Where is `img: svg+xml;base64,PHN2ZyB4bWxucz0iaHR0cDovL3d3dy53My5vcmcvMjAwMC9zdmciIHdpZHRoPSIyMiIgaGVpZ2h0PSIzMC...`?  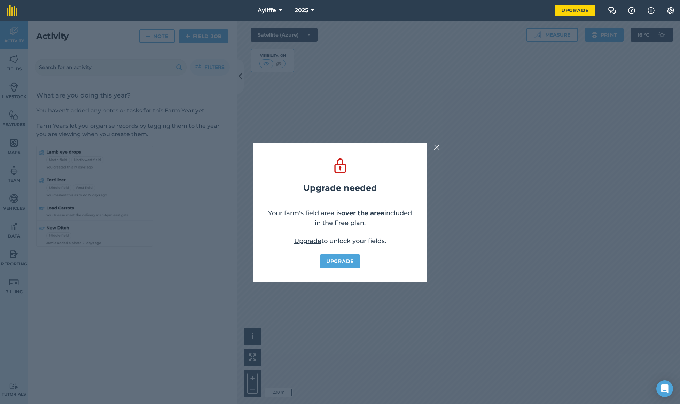 img: svg+xml;base64,PHN2ZyB4bWxucz0iaHR0cDovL3d3dy53My5vcmcvMjAwMC9zdmciIHdpZHRoPSIyMiIgaGVpZ2h0PSIzMC... is located at coordinates (437, 147).